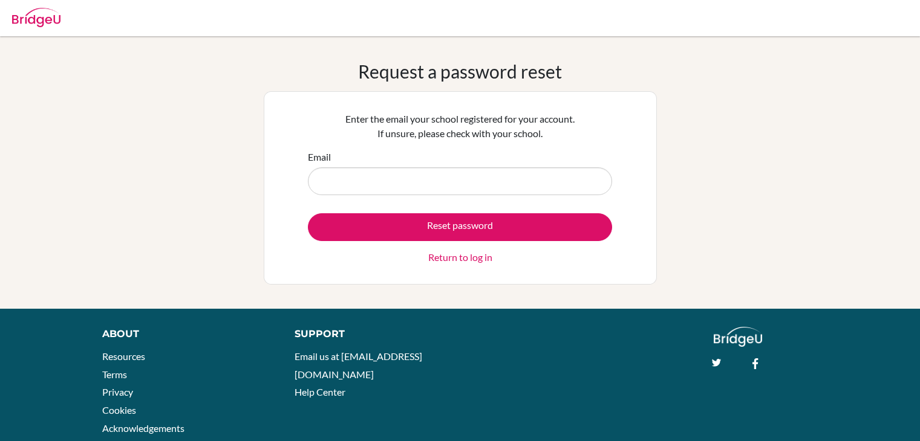  I want to click on a: Help Center, so click(320, 392).